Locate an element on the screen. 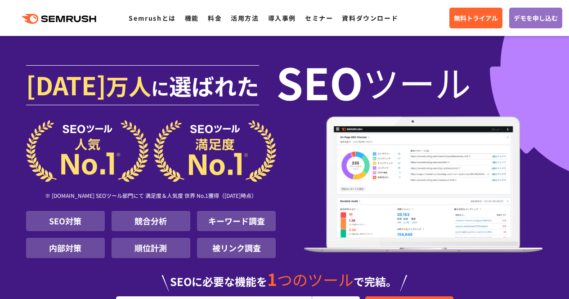  span: ツール is located at coordinates (417, 82).